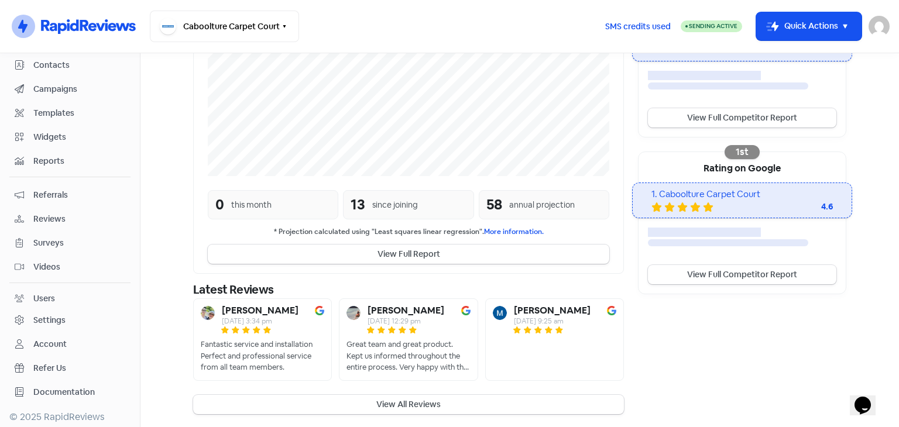  What do you see at coordinates (79, 368) in the screenshot?
I see `span: Refer Us` at bounding box center [79, 368].